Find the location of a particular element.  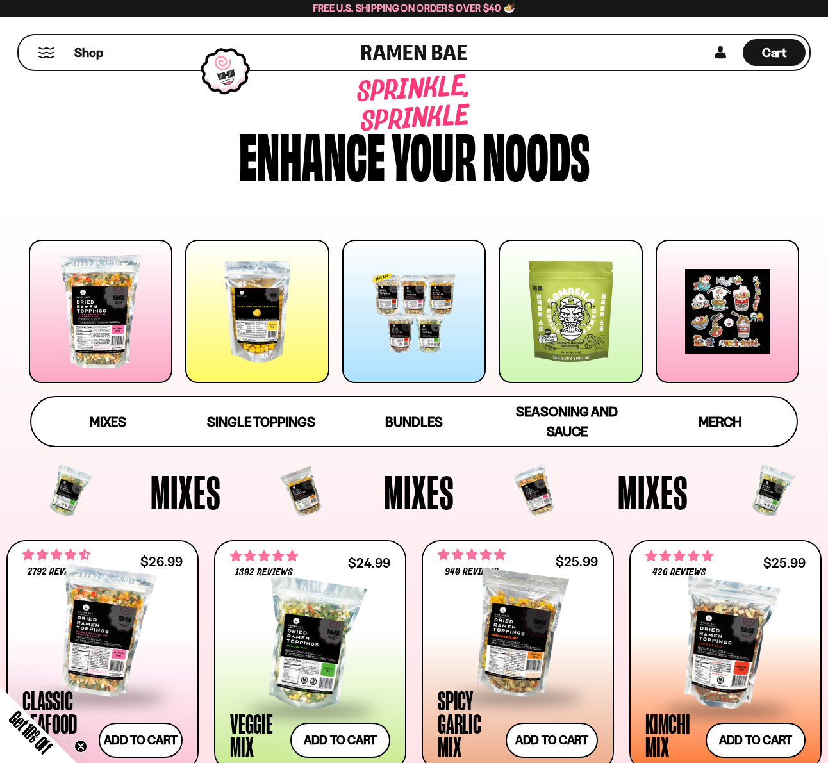

div: your is located at coordinates (434, 153).